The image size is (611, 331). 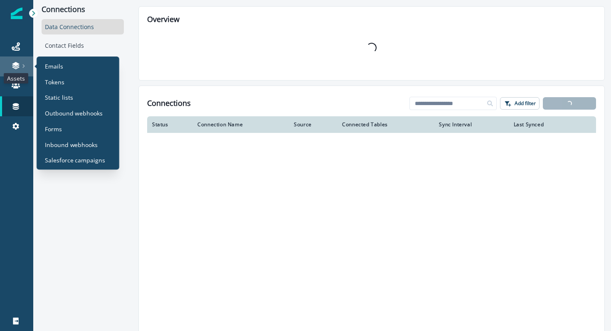 What do you see at coordinates (53, 128) in the screenshot?
I see `p: Forms` at bounding box center [53, 128].